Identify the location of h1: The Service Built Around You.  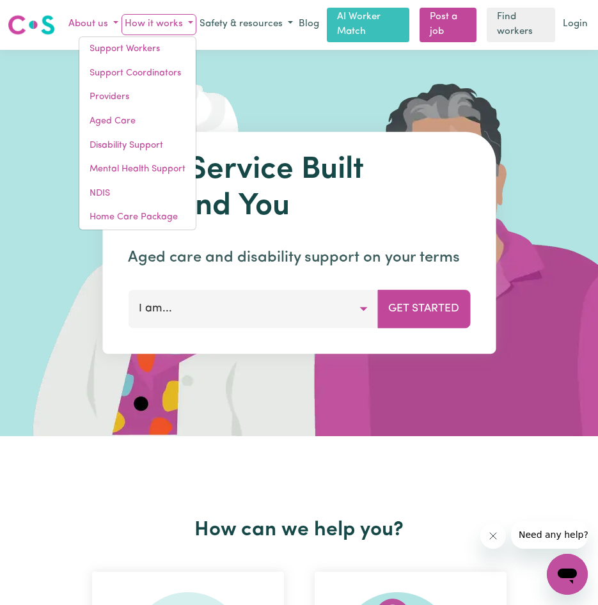
(299, 189).